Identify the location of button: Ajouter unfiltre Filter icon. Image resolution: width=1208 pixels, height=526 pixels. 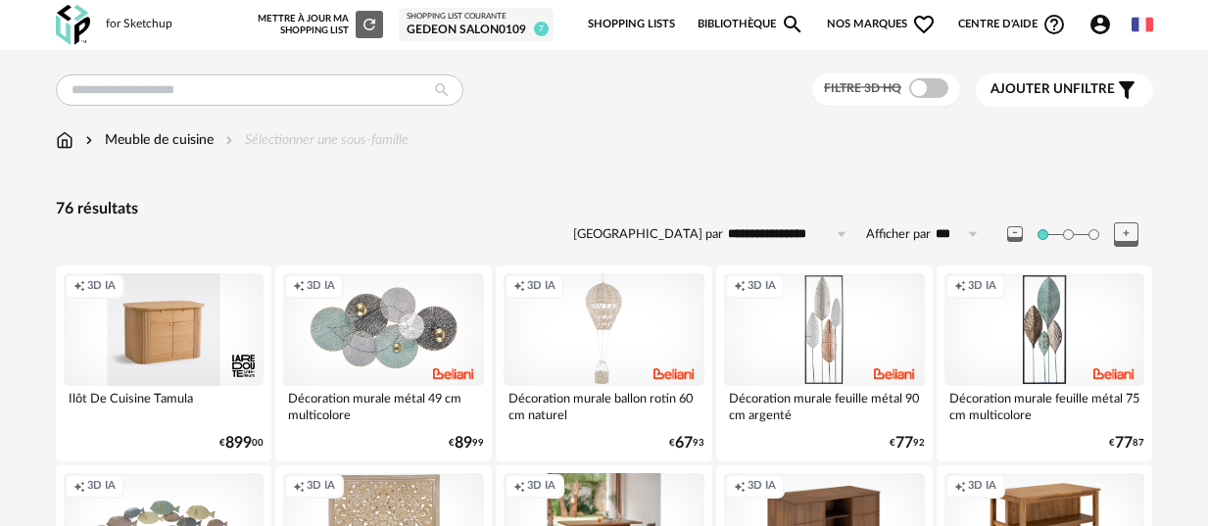
(1064, 90).